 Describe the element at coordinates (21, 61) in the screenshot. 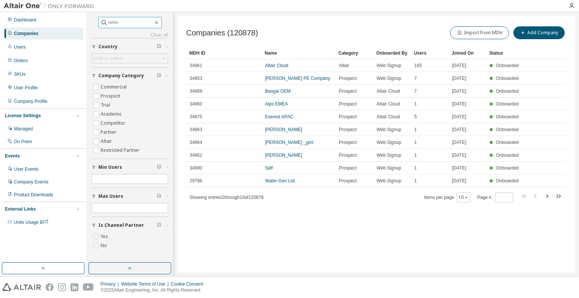

I see `div: Orders` at that location.